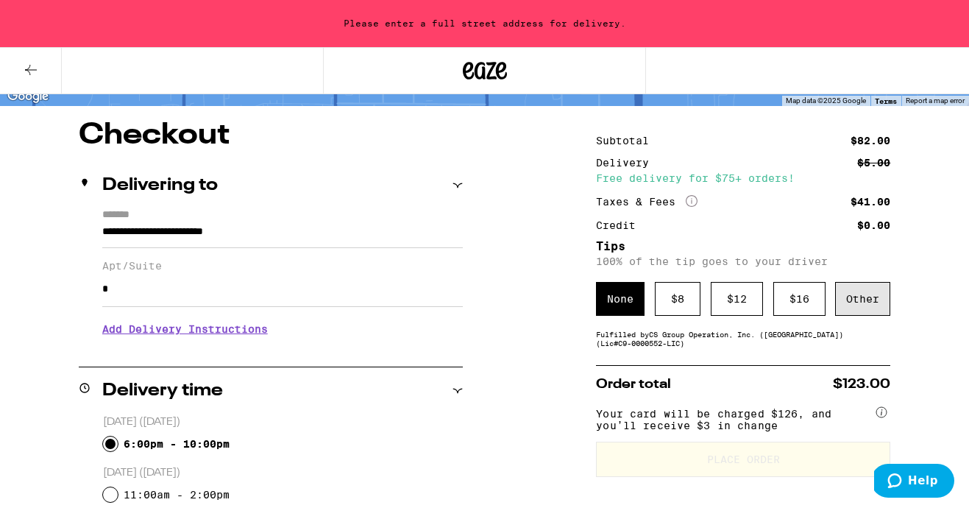 Image resolution: width=969 pixels, height=508 pixels. I want to click on div: $41.00, so click(871, 202).